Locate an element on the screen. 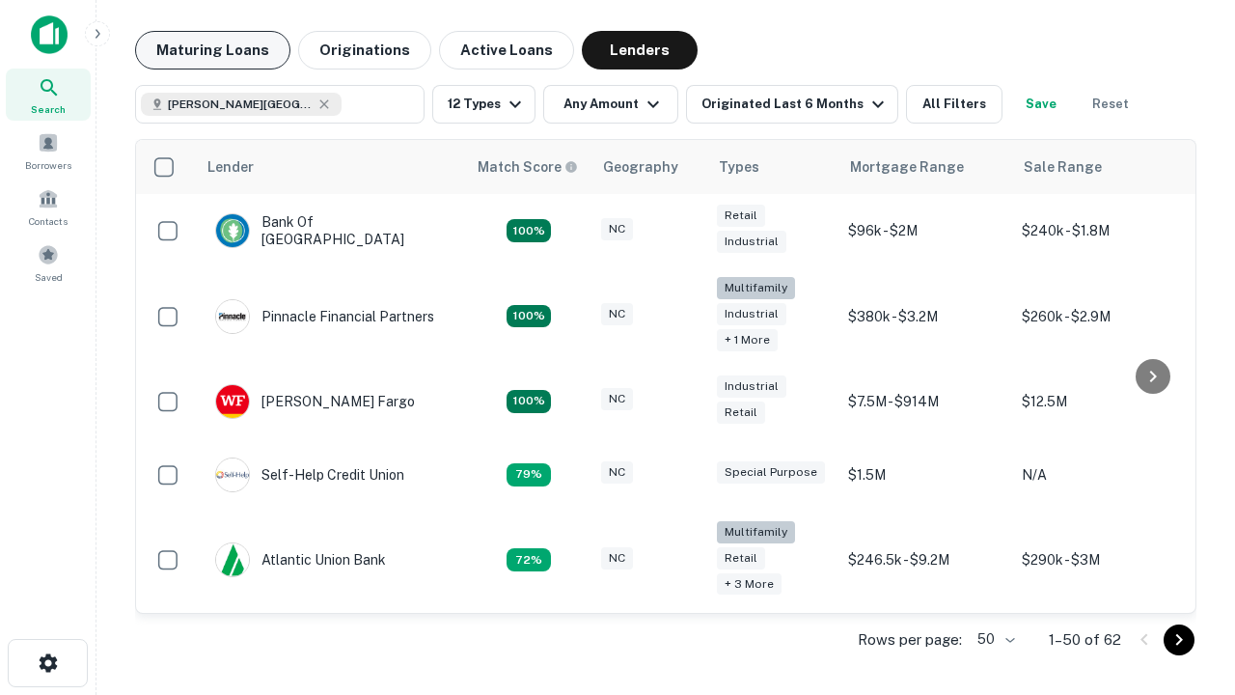  th: Geography is located at coordinates (650, 167).